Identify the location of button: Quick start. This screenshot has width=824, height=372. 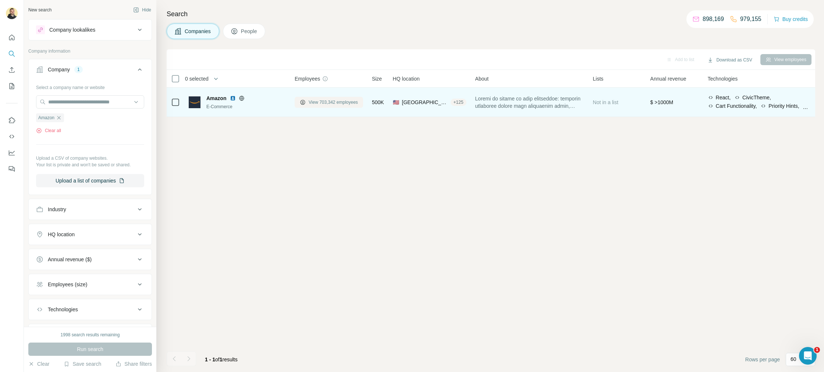
(12, 38).